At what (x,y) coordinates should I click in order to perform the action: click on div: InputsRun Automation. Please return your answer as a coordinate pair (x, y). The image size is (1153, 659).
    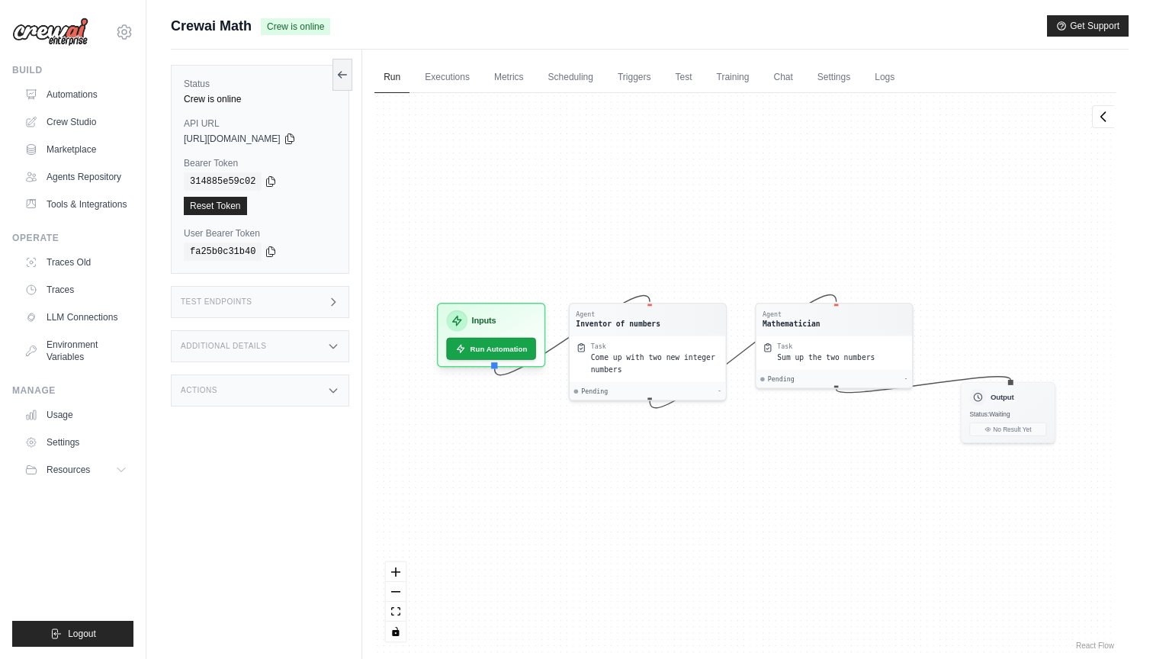
    Looking at the image, I should click on (491, 335).